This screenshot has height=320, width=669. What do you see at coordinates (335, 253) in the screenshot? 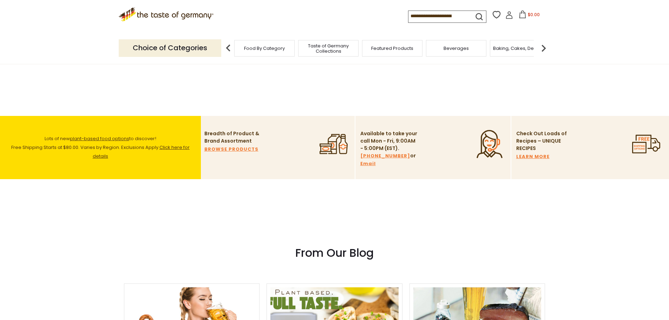
I see `h3: From Our Blog` at bounding box center [335, 253].